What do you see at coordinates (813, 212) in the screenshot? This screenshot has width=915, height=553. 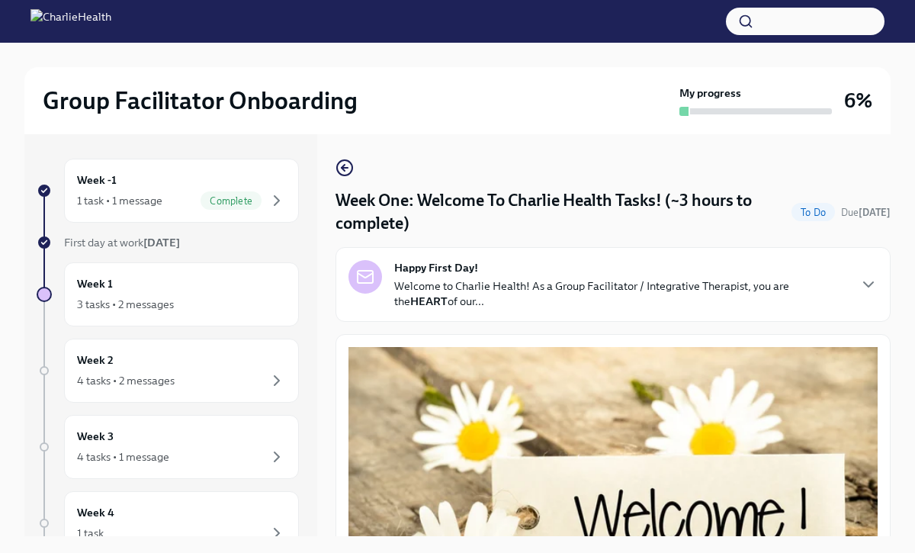 I see `span: To Do` at bounding box center [813, 212].